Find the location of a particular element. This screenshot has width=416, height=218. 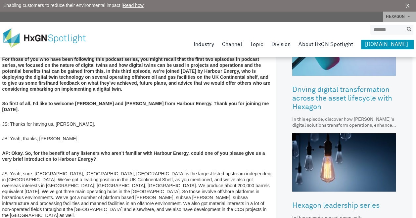

a: Channel is located at coordinates (232, 44).